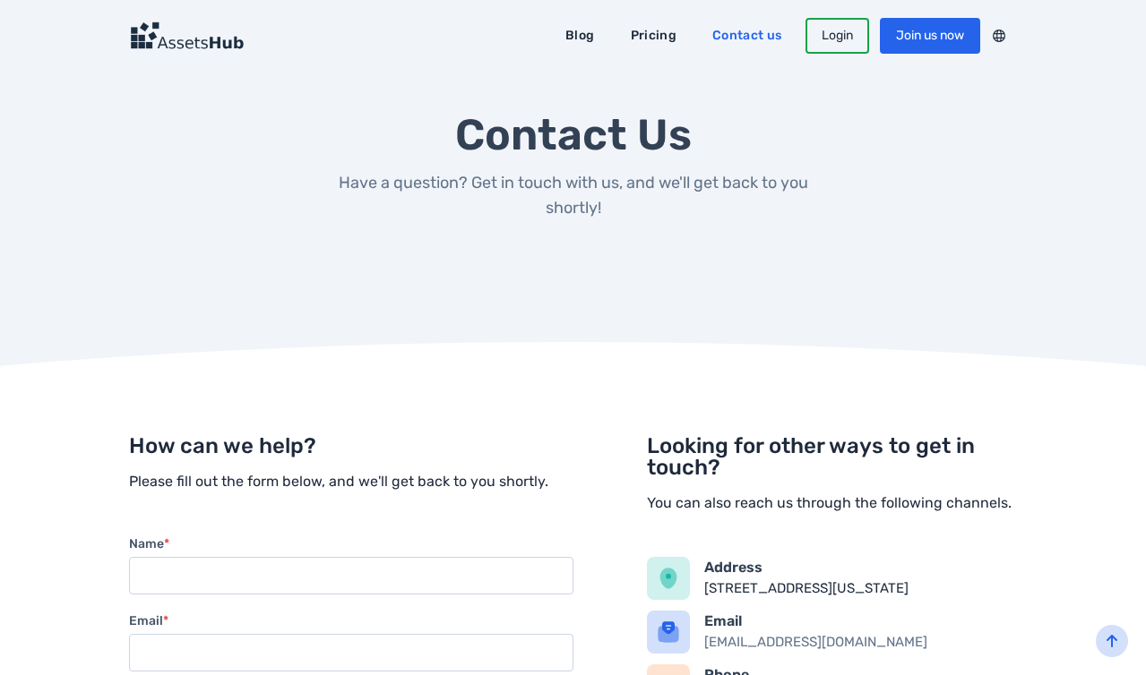 The image size is (1146, 675). I want to click on h2: How can we help?, so click(351, 446).